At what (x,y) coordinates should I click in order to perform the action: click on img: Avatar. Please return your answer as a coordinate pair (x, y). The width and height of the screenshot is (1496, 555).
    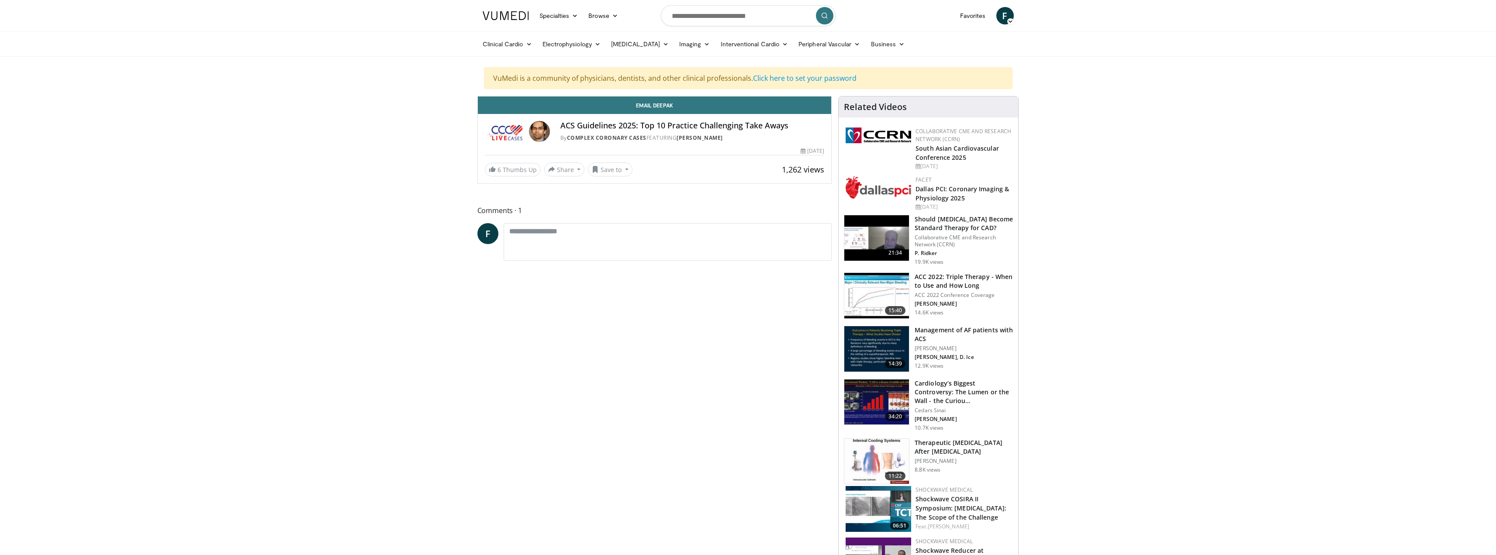
    Looking at the image, I should click on (539, 131).